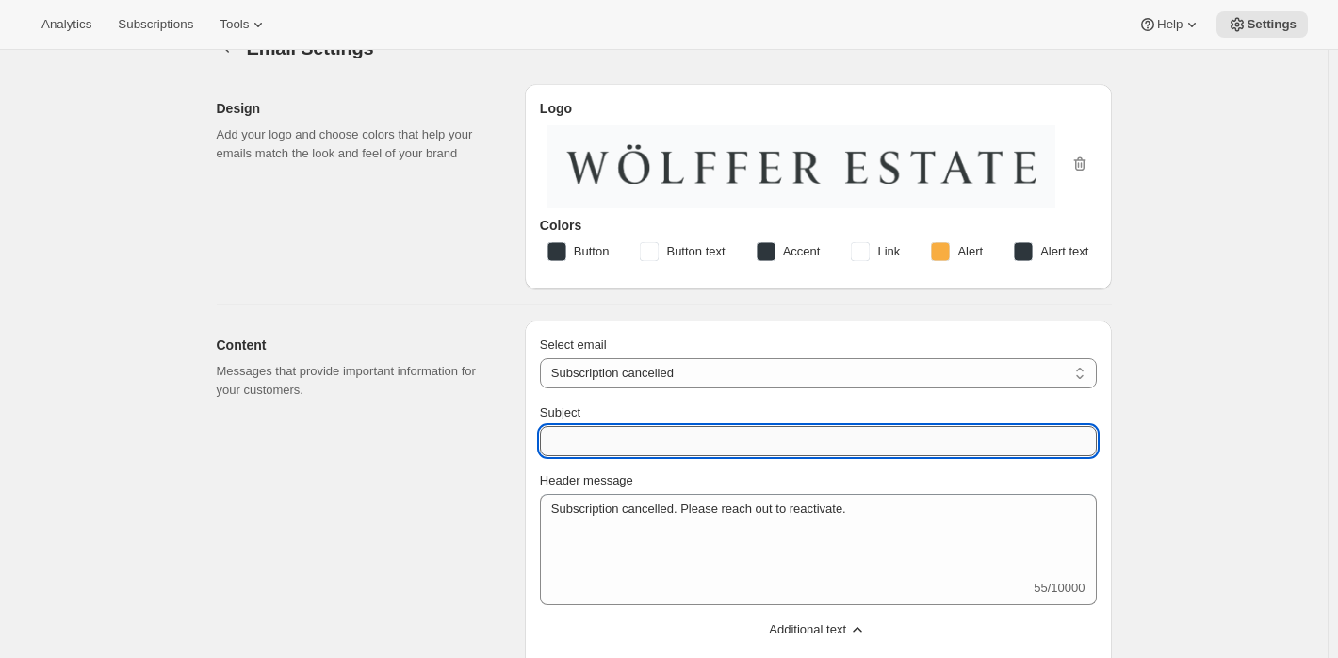 This screenshot has width=1338, height=658. I want to click on span: Analytics, so click(66, 25).